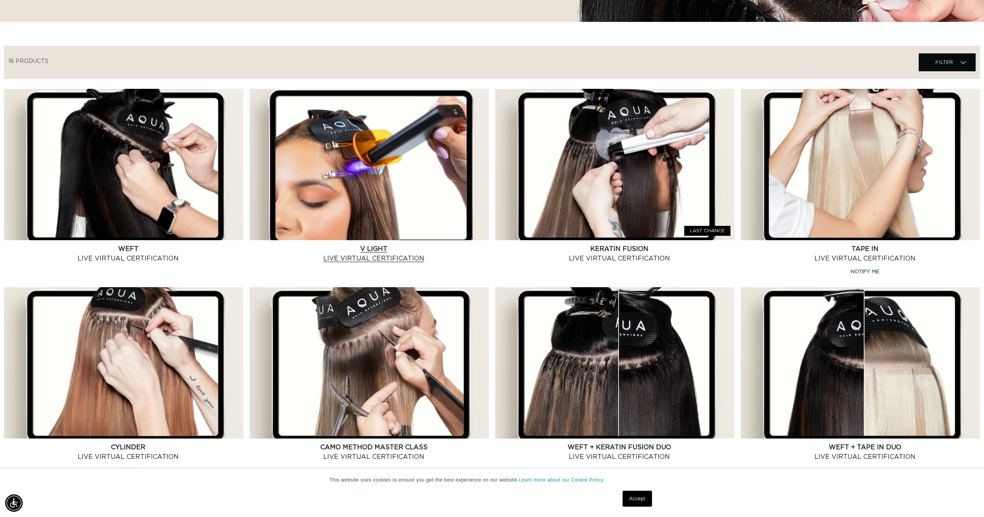  Describe the element at coordinates (620, 254) in the screenshot. I see `a: Keratin Fusion Live Virtual Certification` at that location.